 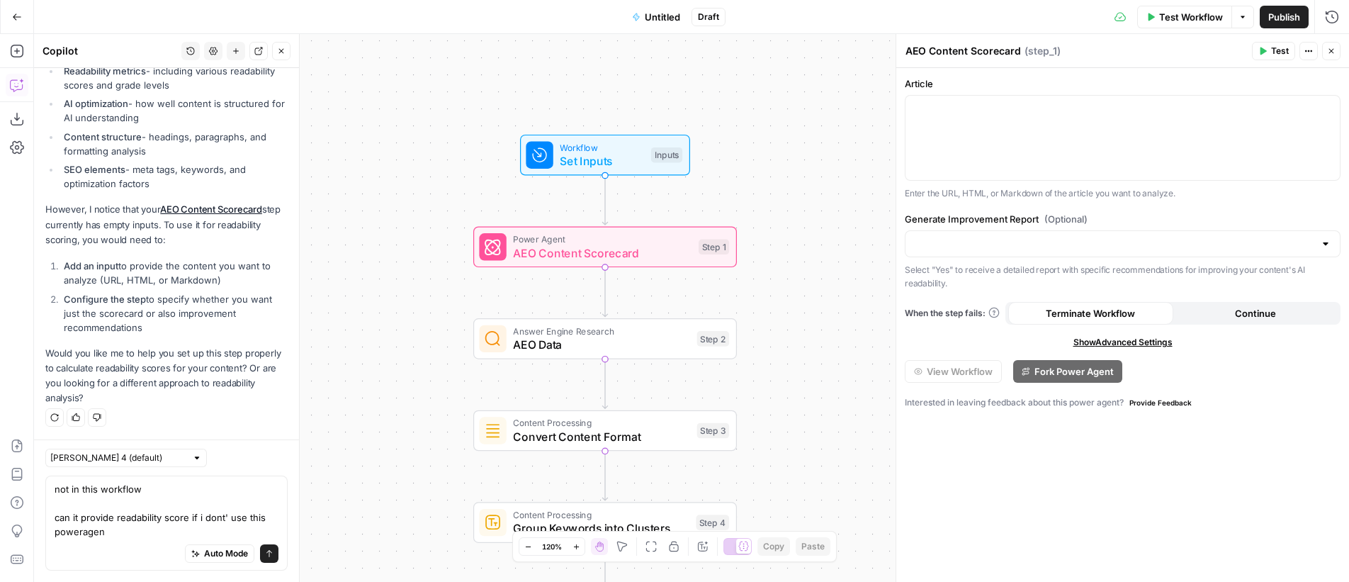 I want to click on span: Convert Content Format, so click(x=602, y=437).